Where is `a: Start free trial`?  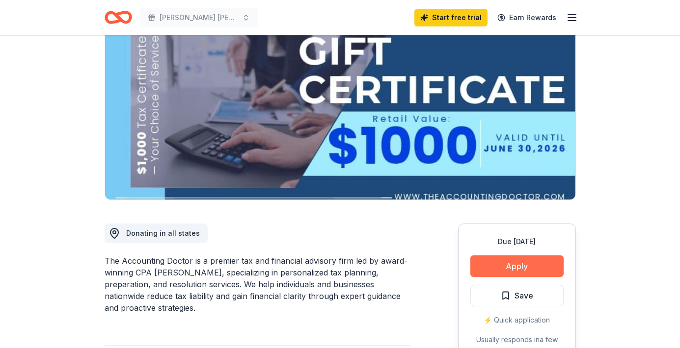
a: Start free trial is located at coordinates (451, 18).